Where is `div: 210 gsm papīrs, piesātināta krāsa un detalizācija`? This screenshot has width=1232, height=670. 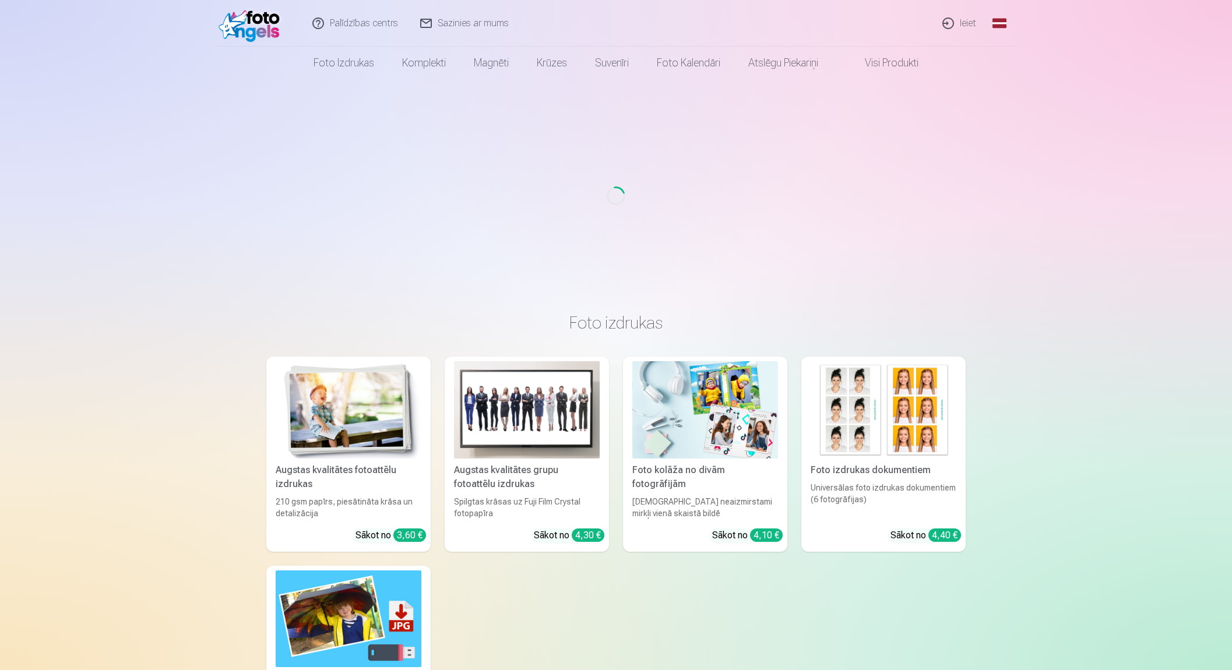
div: 210 gsm papīrs, piesātināta krāsa un detalizācija is located at coordinates (348, 508).